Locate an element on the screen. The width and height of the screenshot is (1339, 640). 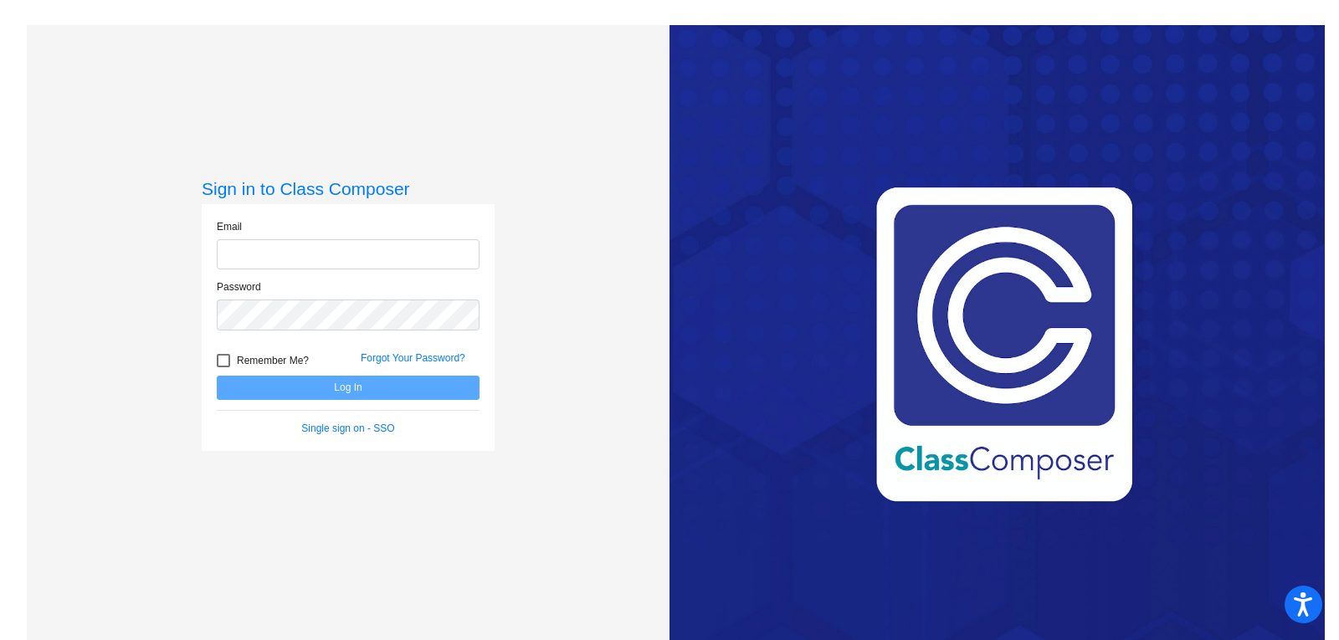
label: Email is located at coordinates (229, 227).